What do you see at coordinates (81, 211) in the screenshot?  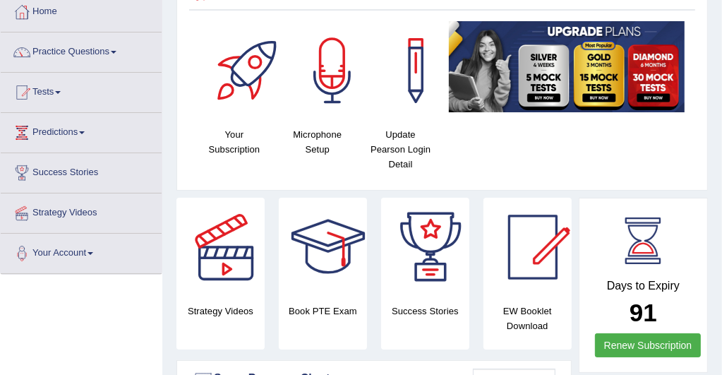 I see `a: Strategy Videos` at bounding box center [81, 211].